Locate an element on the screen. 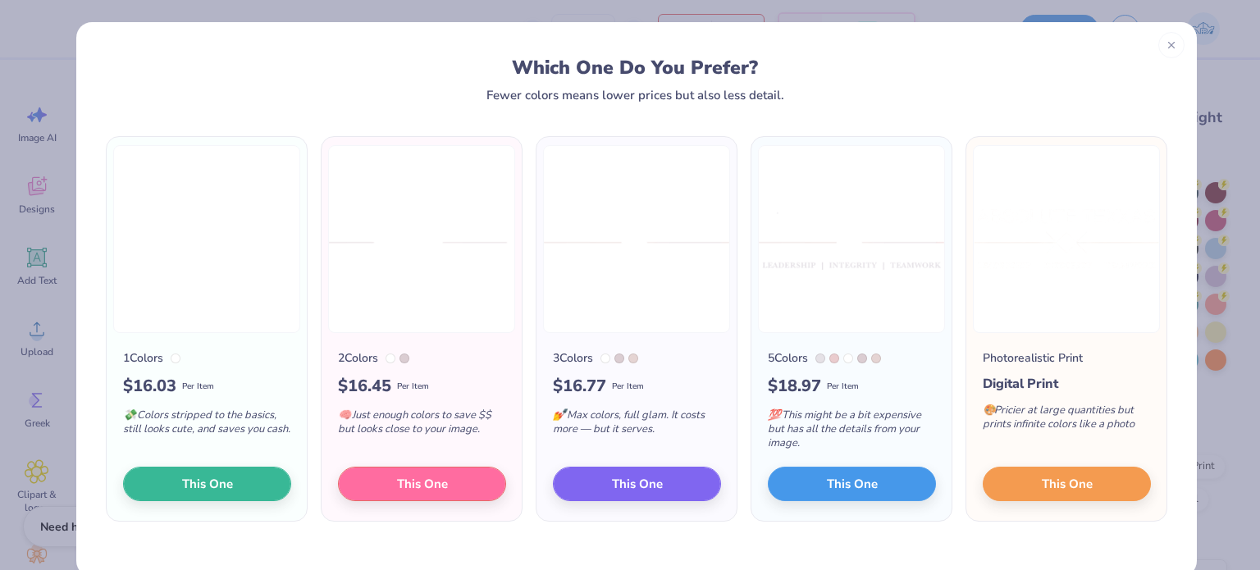 The image size is (1260, 570). img: 5 color option is located at coordinates (852, 239).